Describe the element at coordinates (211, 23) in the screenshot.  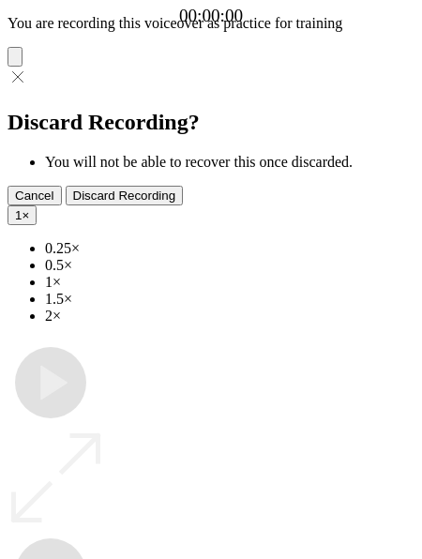
I see `p: You are recording this voiceover as practice for training` at that location.